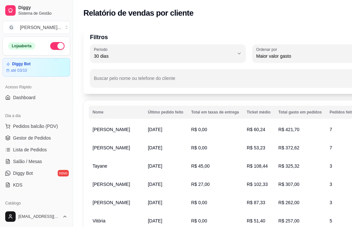  I want to click on th: Total em taxas de entrega, so click(215, 112).